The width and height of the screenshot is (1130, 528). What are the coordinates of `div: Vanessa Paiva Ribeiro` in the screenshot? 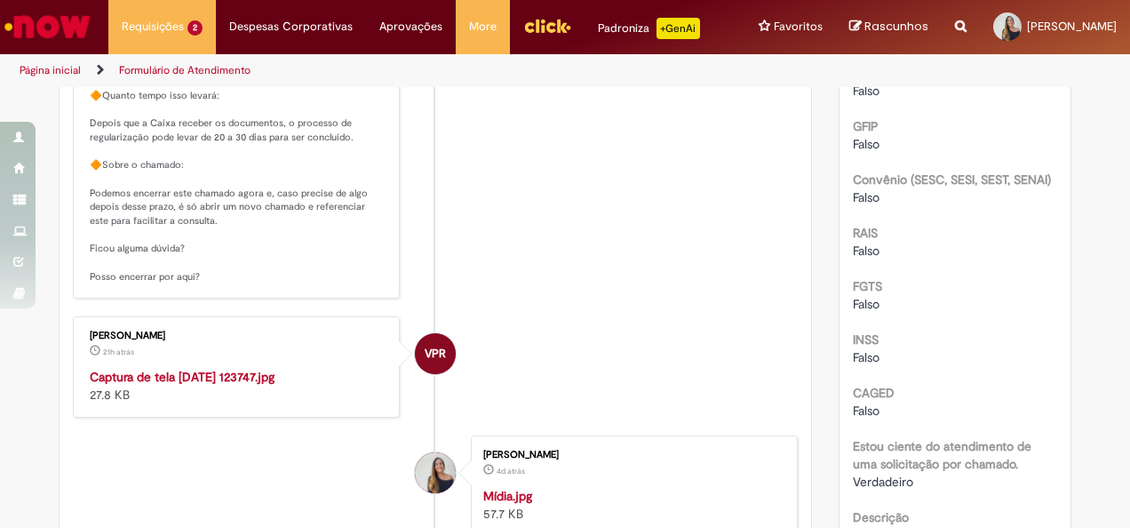 It's located at (435, 354).